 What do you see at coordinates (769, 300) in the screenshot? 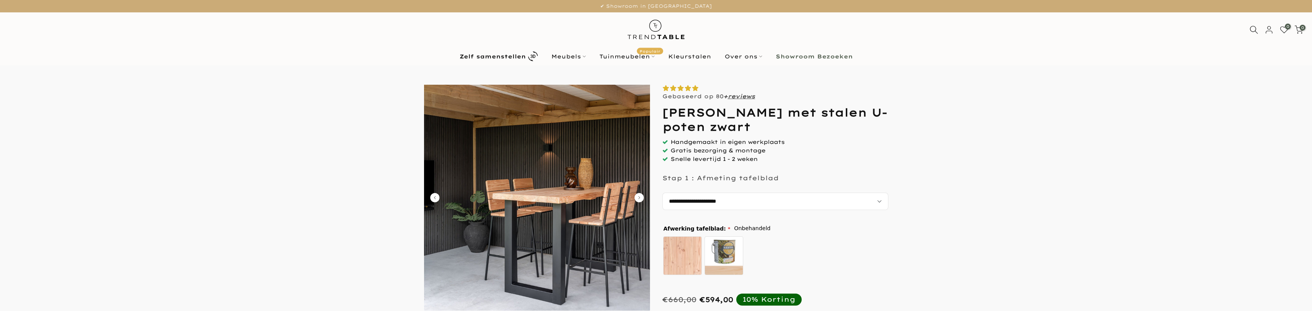
I see `div: 10% Korting` at bounding box center [769, 300].